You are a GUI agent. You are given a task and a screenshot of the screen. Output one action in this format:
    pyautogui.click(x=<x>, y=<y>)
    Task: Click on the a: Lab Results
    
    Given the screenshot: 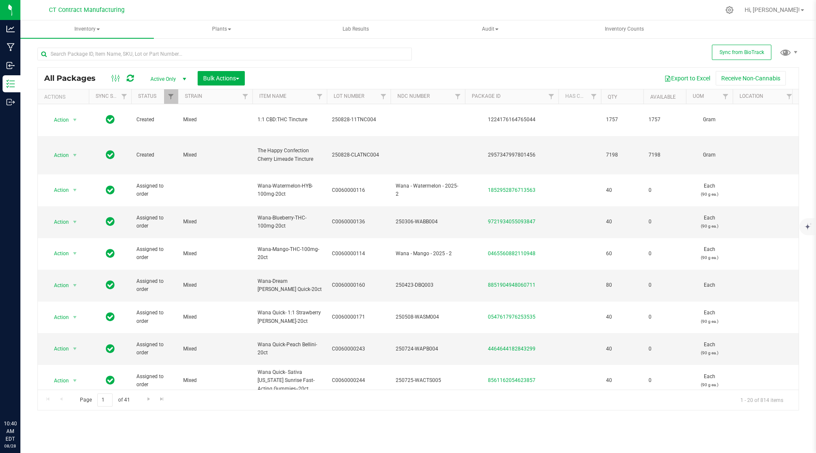 What is the action you would take?
    pyautogui.click(x=356, y=29)
    